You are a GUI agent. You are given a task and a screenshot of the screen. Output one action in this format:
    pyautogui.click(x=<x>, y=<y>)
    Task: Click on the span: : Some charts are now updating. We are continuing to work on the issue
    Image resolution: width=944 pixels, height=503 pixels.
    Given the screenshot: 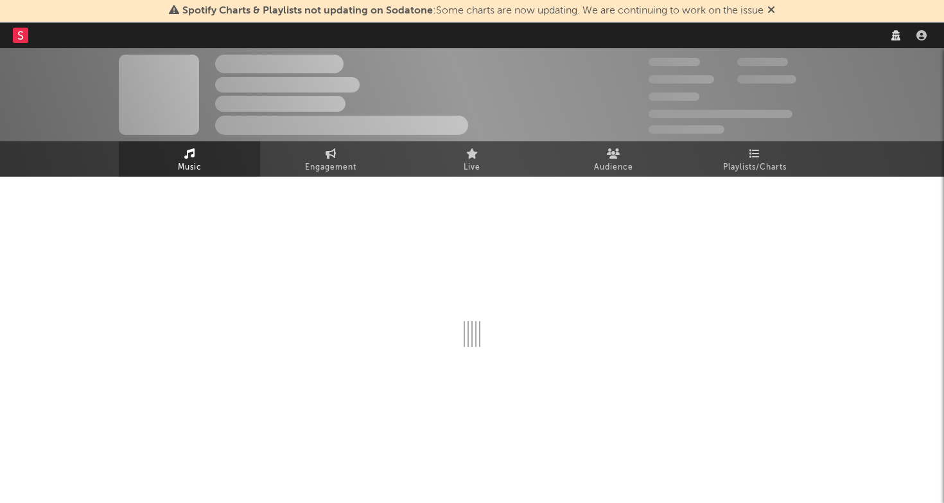 What is the action you would take?
    pyautogui.click(x=473, y=11)
    